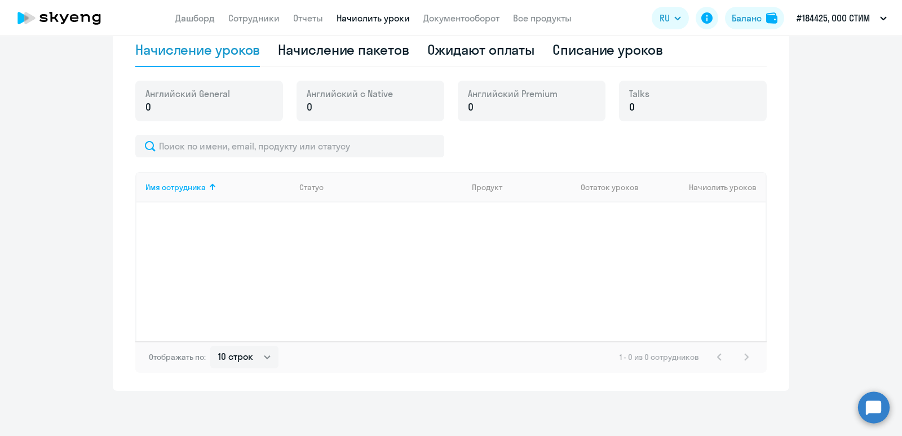 Image resolution: width=902 pixels, height=436 pixels. Describe the element at coordinates (609, 187) in the screenshot. I see `span: Остаток уроков` at that location.